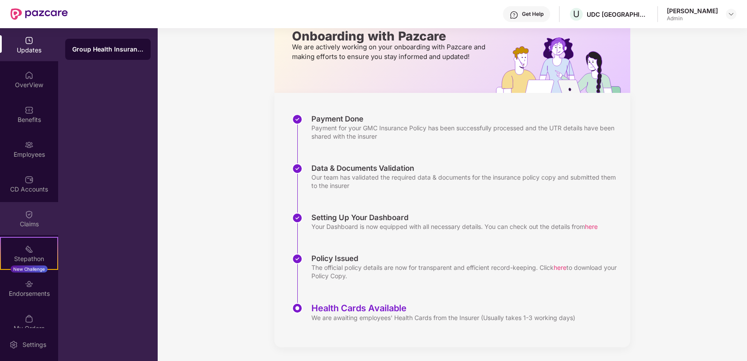 This screenshot has width=747, height=361. Describe the element at coordinates (455, 226) in the screenshot. I see `div: Your Dashboard is now equipped with all necessary details. You can check out the details from` at that location.